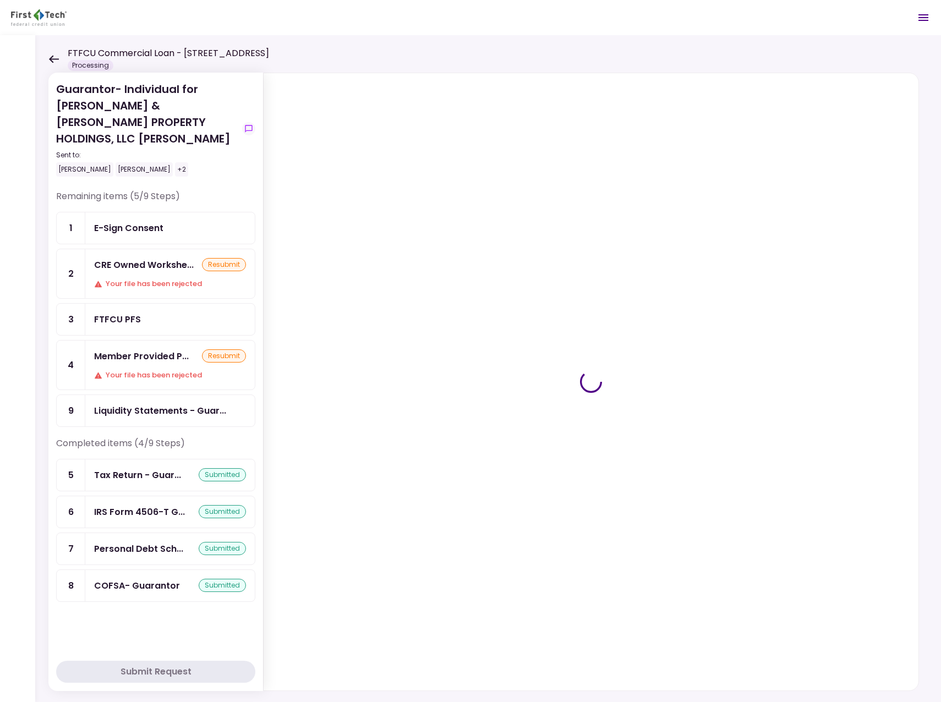  What do you see at coordinates (156, 228) in the screenshot?
I see `a: 1E-Sign Consent` at bounding box center [156, 228].